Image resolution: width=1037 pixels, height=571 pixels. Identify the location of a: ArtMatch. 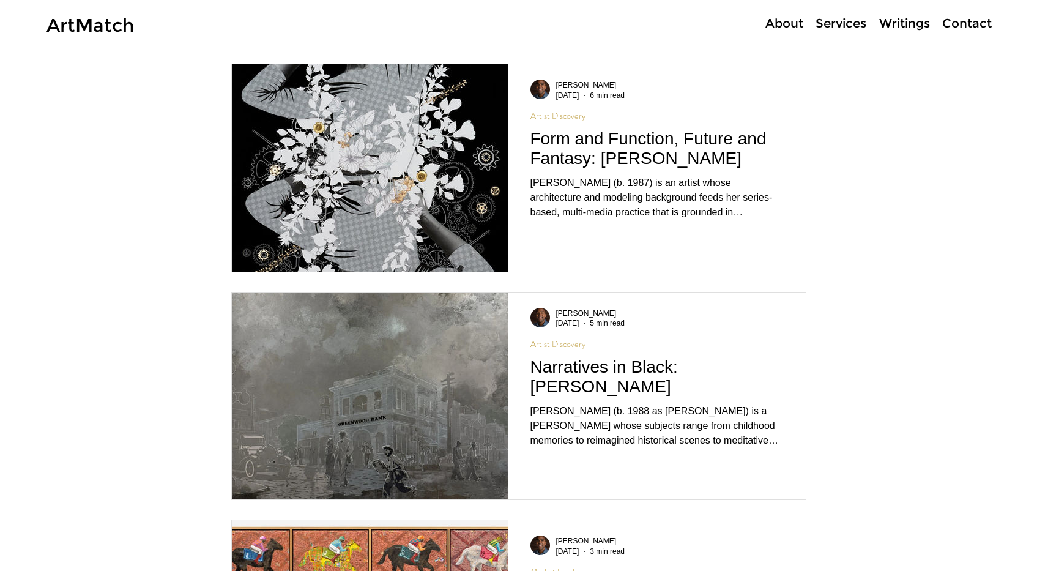
(90, 25).